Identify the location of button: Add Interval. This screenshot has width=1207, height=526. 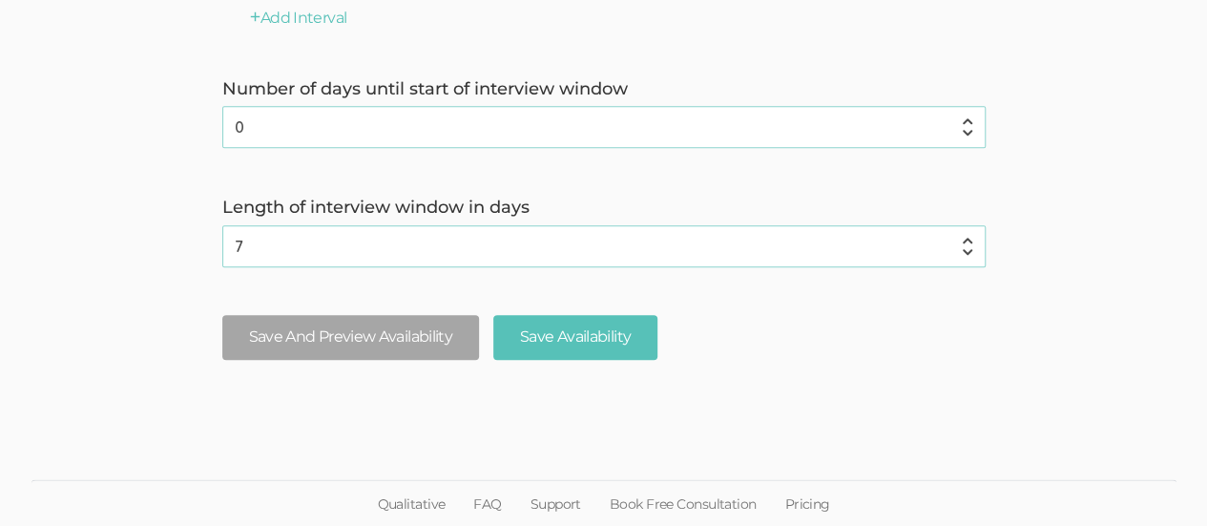
(299, 18).